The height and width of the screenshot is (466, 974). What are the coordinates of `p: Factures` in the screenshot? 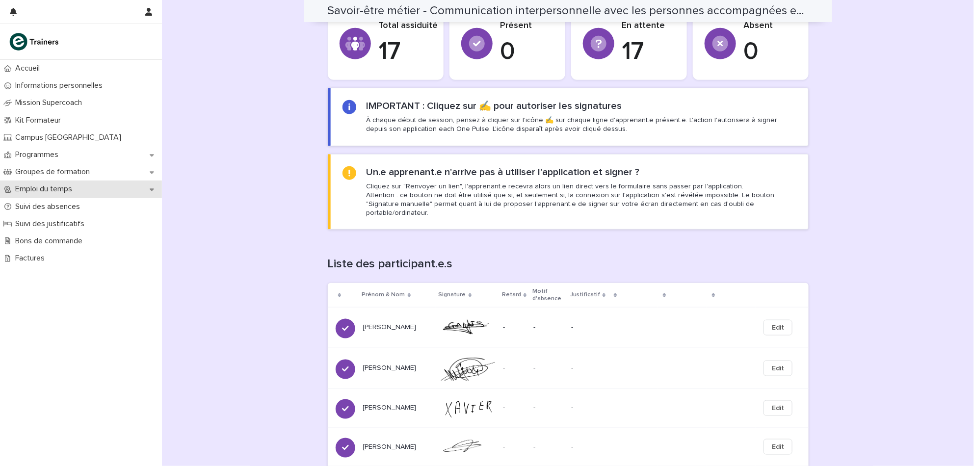 It's located at (32, 258).